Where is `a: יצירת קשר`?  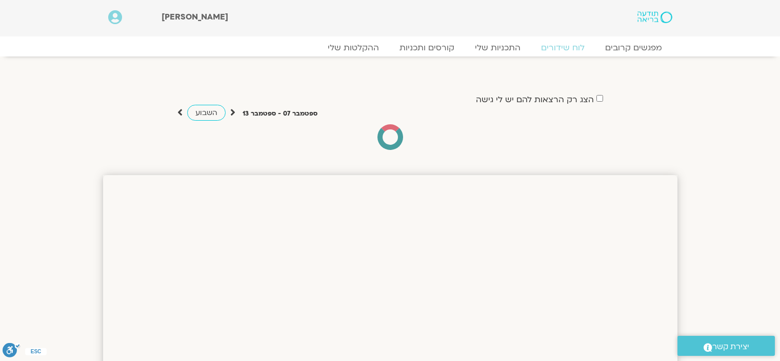 a: יצירת קשר is located at coordinates (727, 345).